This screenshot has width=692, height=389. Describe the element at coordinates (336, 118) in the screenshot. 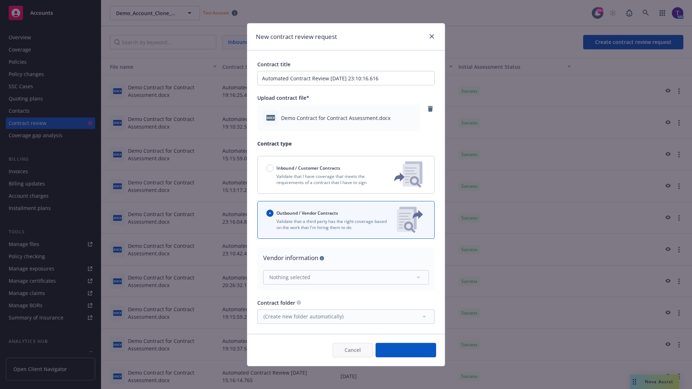

I see `span: Demo Contract for Contract Assessment.docx` at that location.